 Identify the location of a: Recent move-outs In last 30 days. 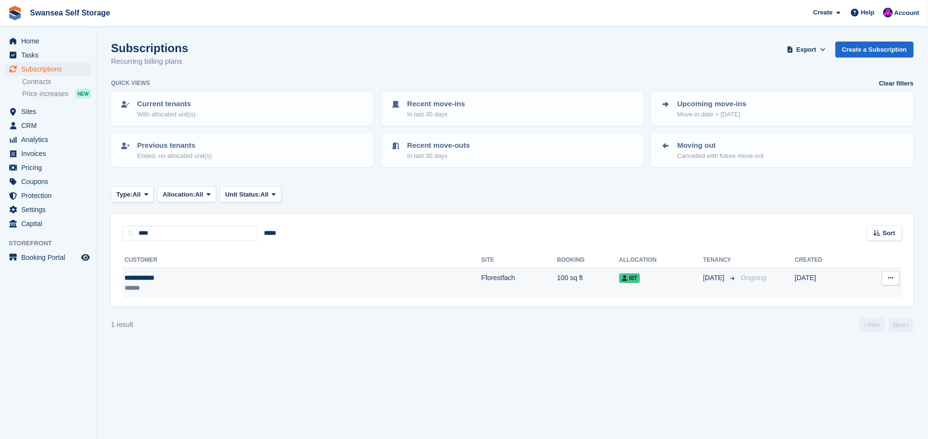
(513, 150).